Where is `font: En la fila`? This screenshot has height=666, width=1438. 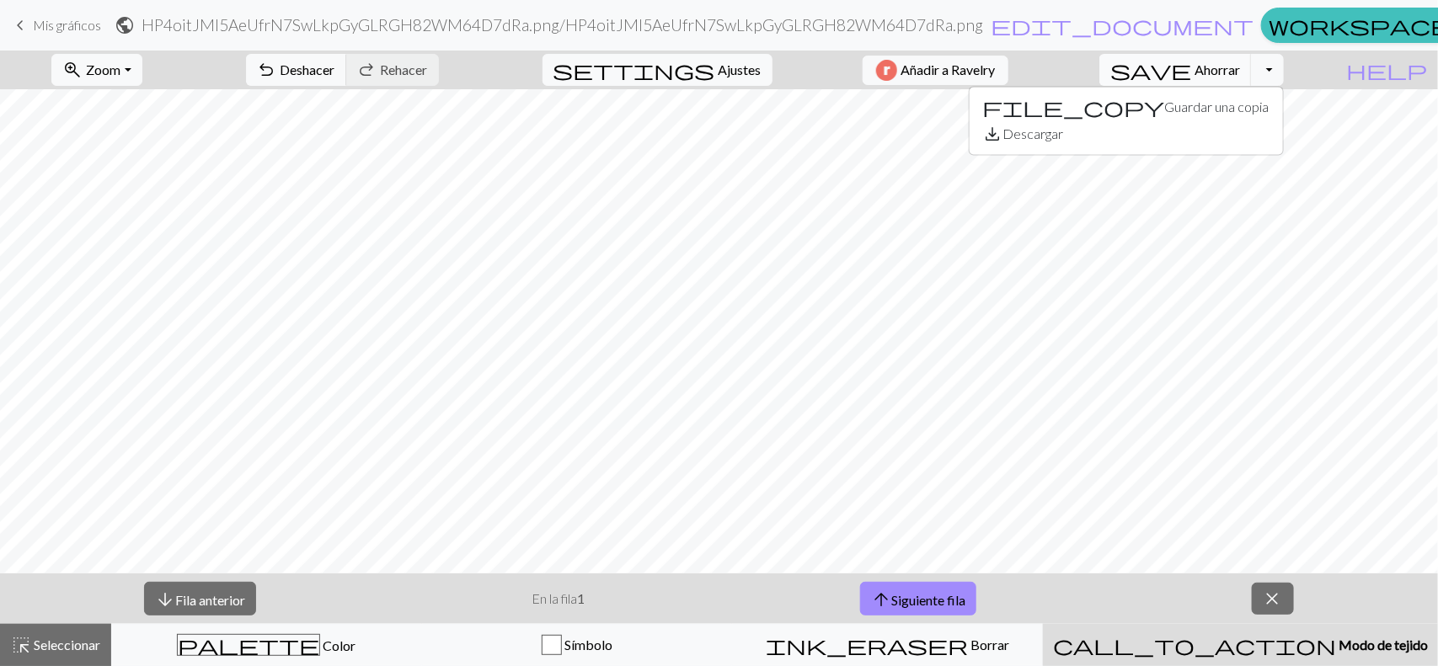
font: En la fila is located at coordinates (554, 598).